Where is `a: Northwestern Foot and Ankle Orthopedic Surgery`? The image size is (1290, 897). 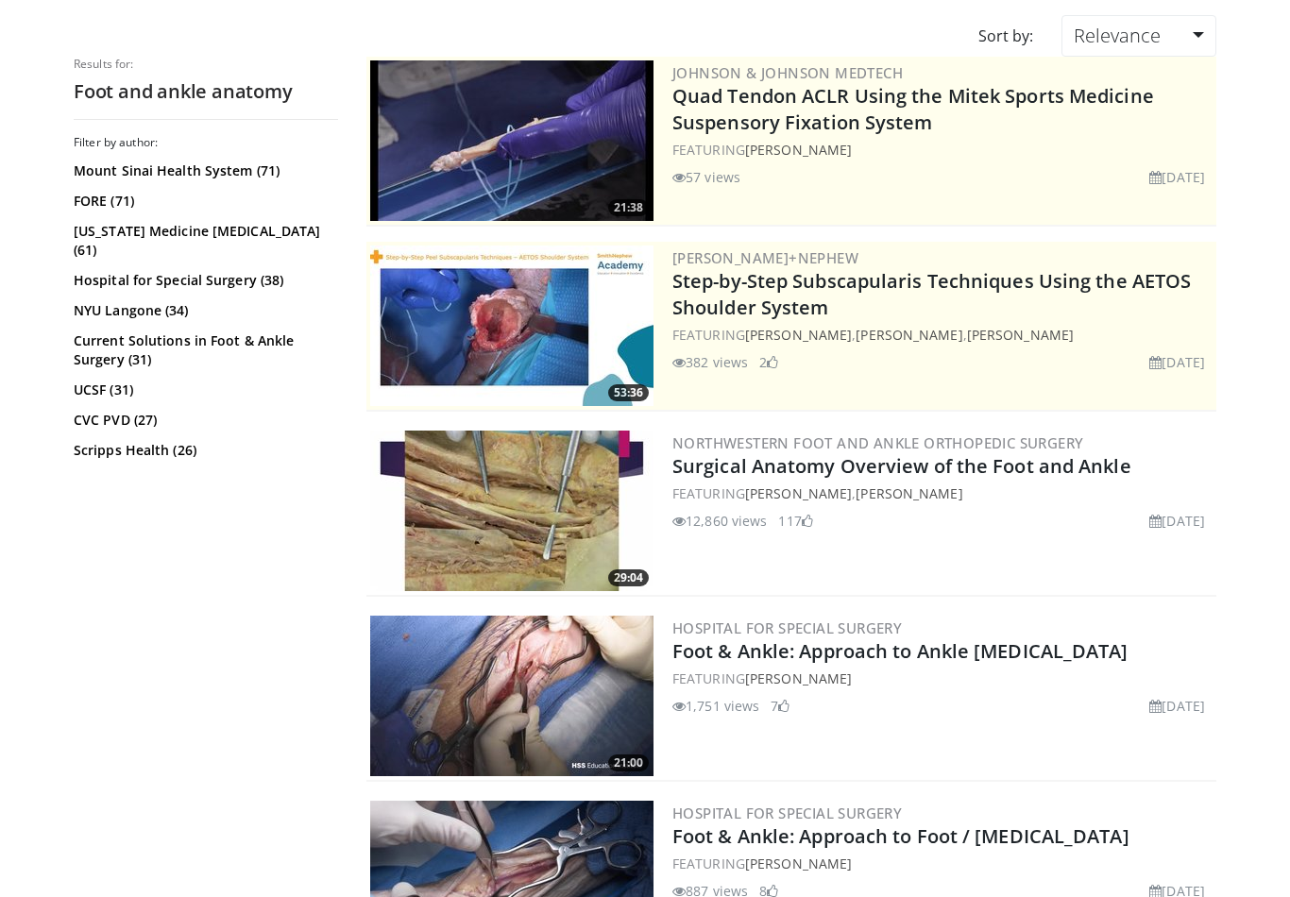 a: Northwestern Foot and Ankle Orthopedic Surgery is located at coordinates (877, 443).